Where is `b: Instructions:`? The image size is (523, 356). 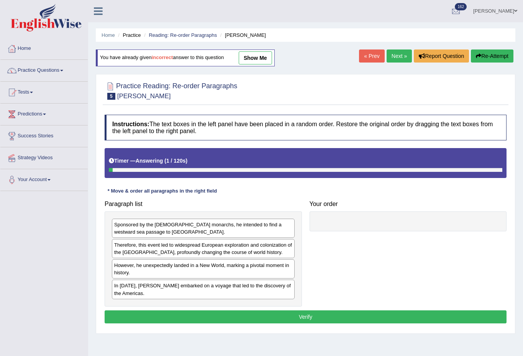
b: Instructions: is located at coordinates (131, 124).